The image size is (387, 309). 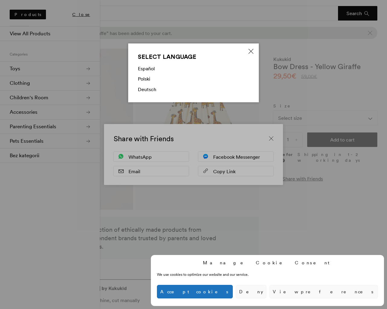 What do you see at coordinates (323, 292) in the screenshot?
I see `button: View preferences` at bounding box center [323, 292].